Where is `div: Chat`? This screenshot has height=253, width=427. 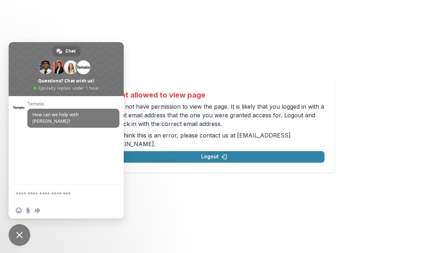 div: Chat is located at coordinates (66, 51).